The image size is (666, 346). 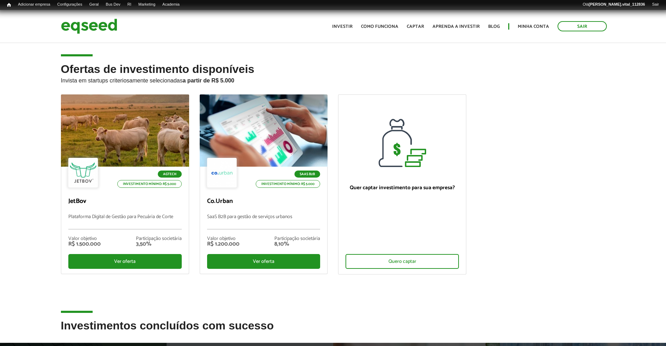 What do you see at coordinates (264, 202) in the screenshot?
I see `p: Co.Urban` at bounding box center [264, 202].